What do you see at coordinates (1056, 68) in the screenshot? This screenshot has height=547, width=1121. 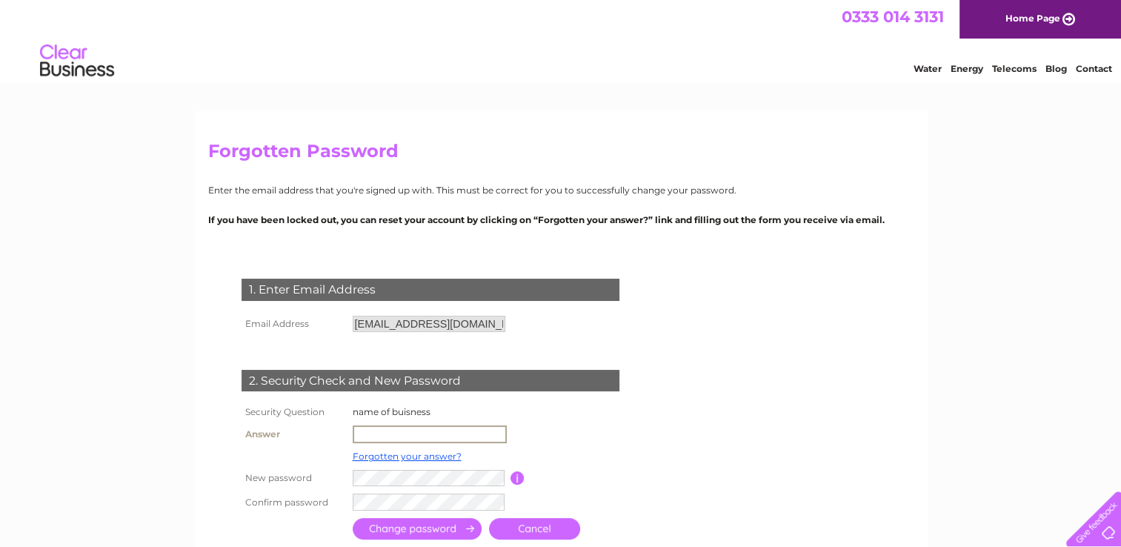 I see `a: Blog` at bounding box center [1056, 68].